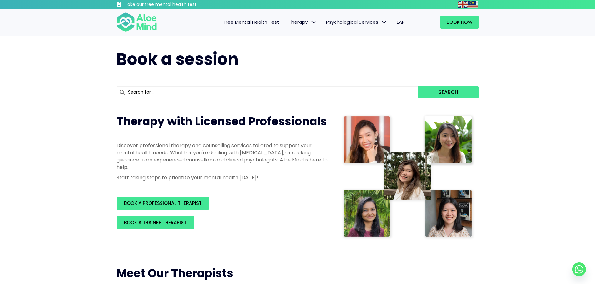 This screenshot has width=595, height=284. I want to click on button: Search, so click(448, 92).